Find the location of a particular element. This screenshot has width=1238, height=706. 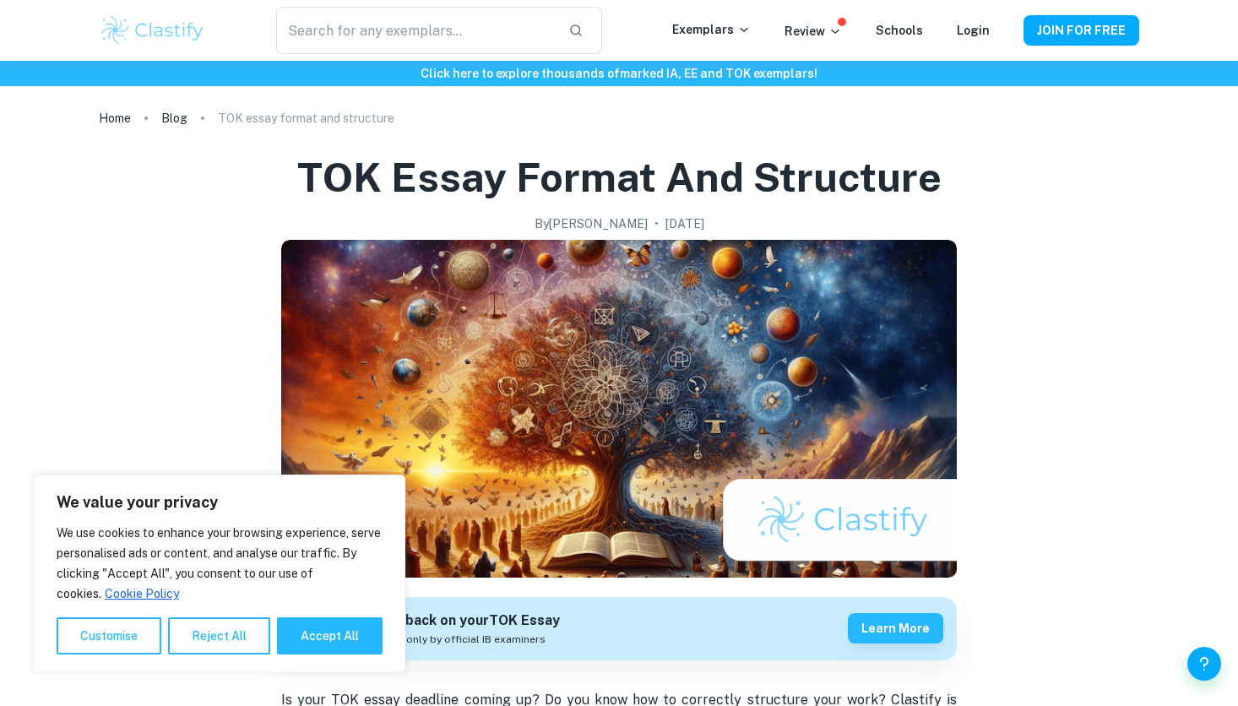

p: Exemplars is located at coordinates (711, 30).